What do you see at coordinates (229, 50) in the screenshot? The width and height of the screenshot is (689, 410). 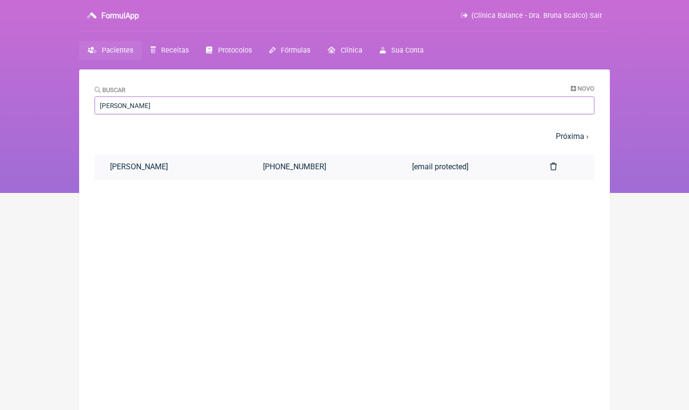 I see `a: Protocolos` at bounding box center [229, 50].